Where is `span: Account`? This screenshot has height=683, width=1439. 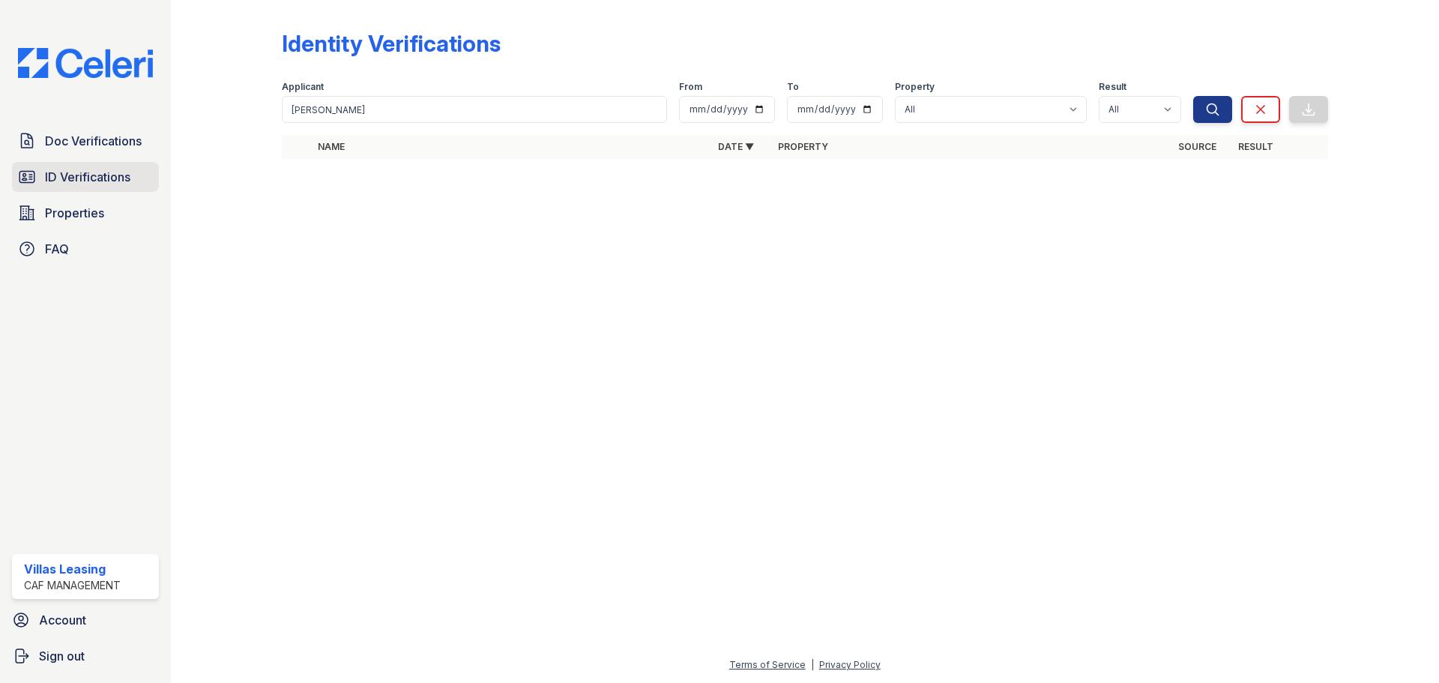 span: Account is located at coordinates (62, 620).